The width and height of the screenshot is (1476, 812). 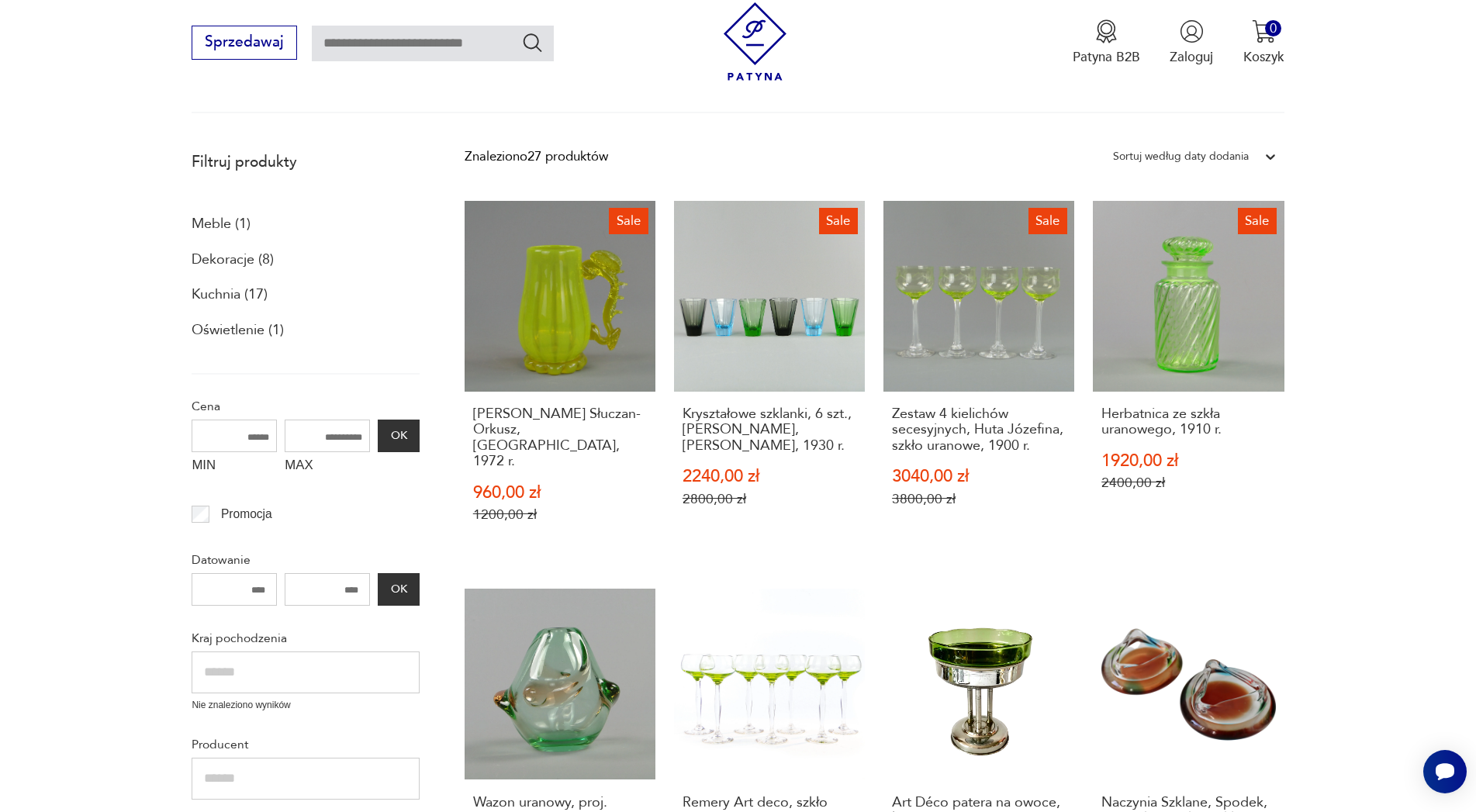 What do you see at coordinates (1189, 461) in the screenshot?
I see `p: 1920,00 zł` at bounding box center [1189, 461].